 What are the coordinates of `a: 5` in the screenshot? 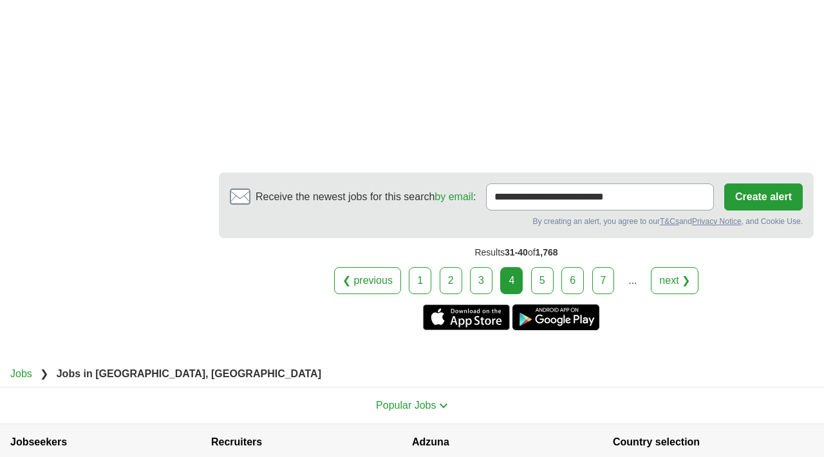 It's located at (542, 281).